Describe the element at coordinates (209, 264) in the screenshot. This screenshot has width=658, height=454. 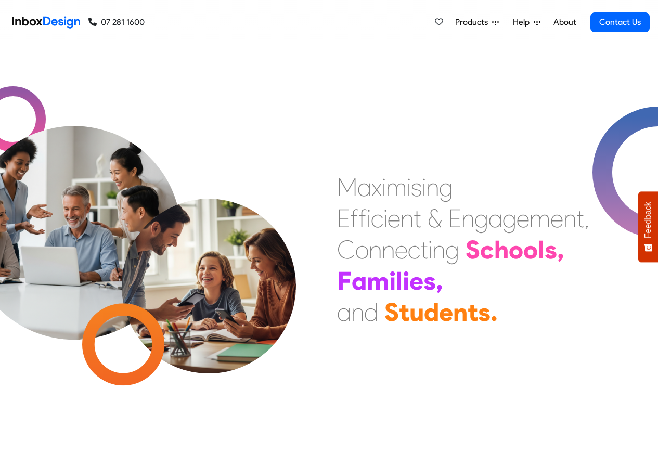
I see `img: parents_with_child.png` at that location.